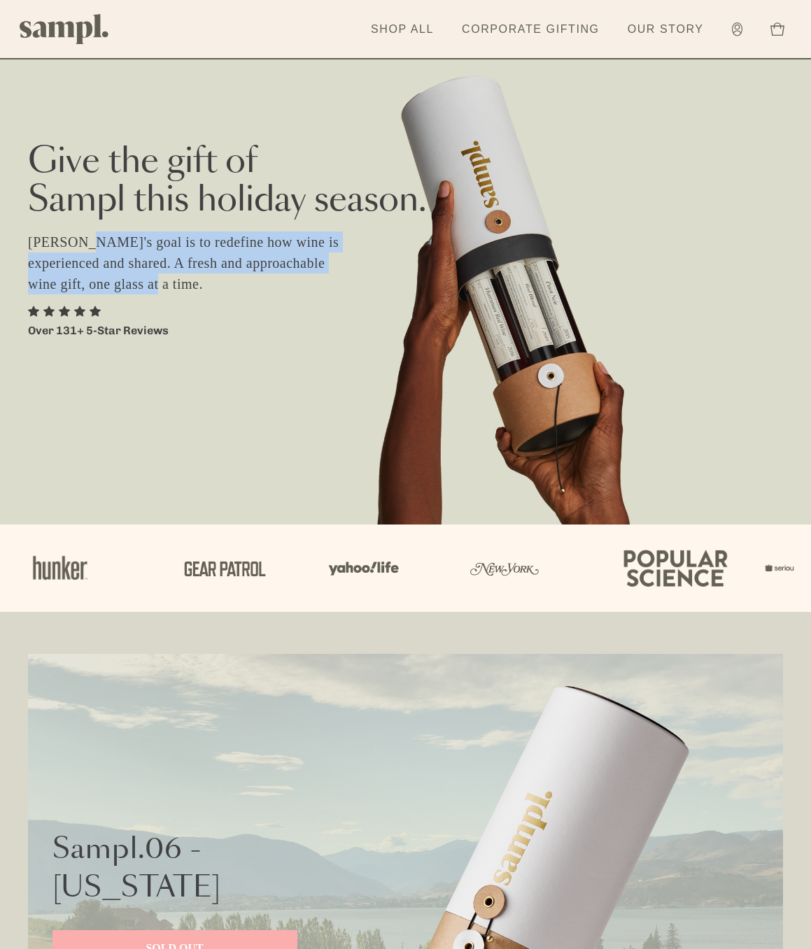 This screenshot has width=811, height=949. Describe the element at coordinates (64, 29) in the screenshot. I see `img: Sampl logo` at that location.